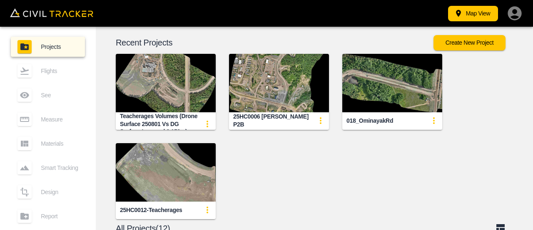 Image resolution: width=533 pixels, height=230 pixels. What do you see at coordinates (470, 43) in the screenshot?
I see `button: Create New Project` at bounding box center [470, 43].